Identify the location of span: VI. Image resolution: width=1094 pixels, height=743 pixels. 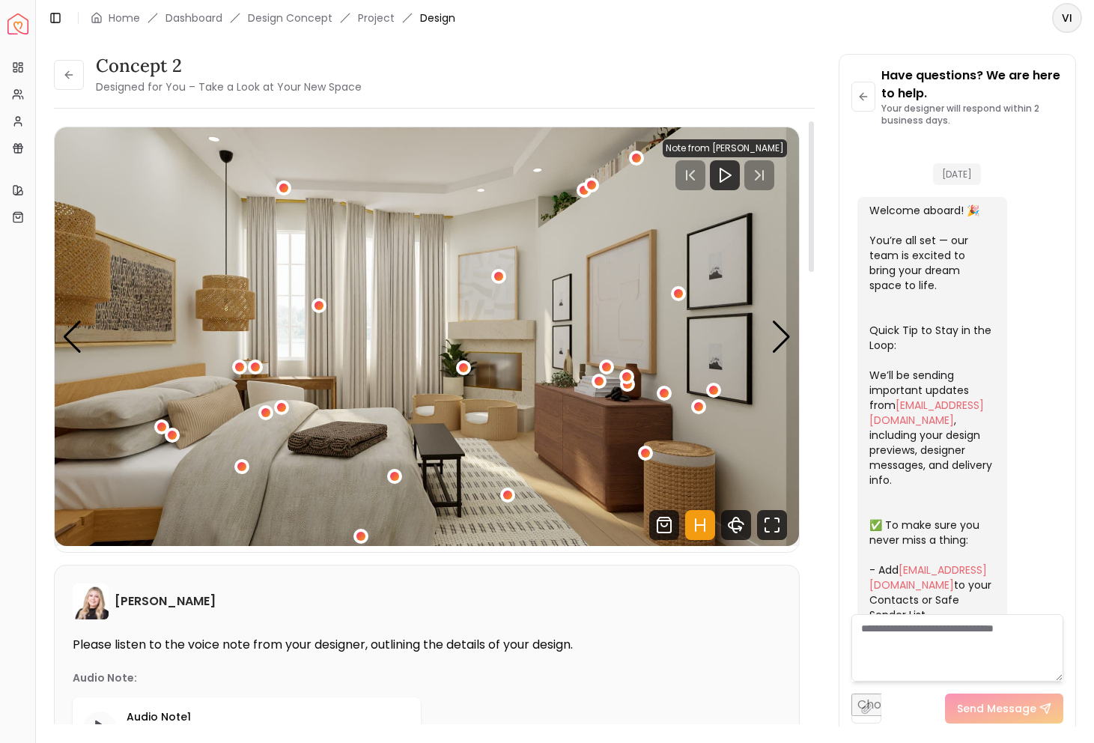
(1067, 18).